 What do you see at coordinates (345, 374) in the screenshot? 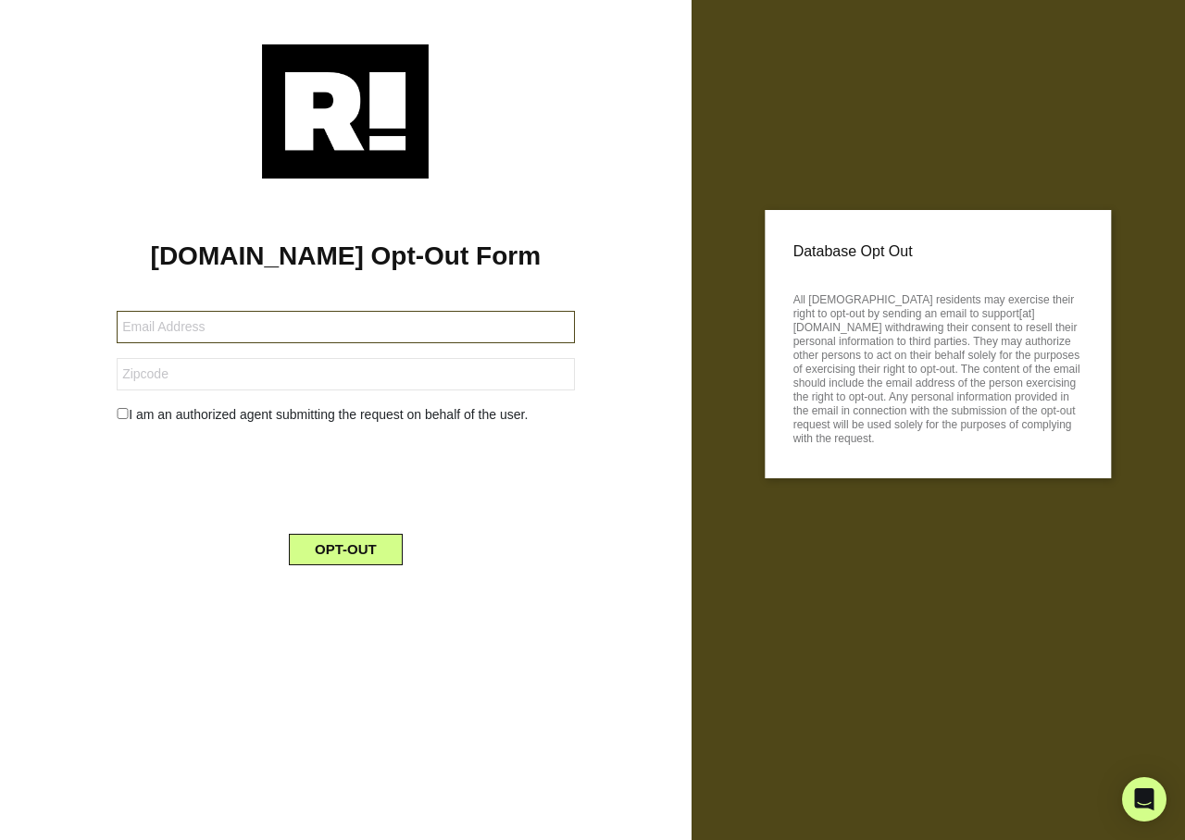
I see `input: Zipcode` at bounding box center [345, 374].